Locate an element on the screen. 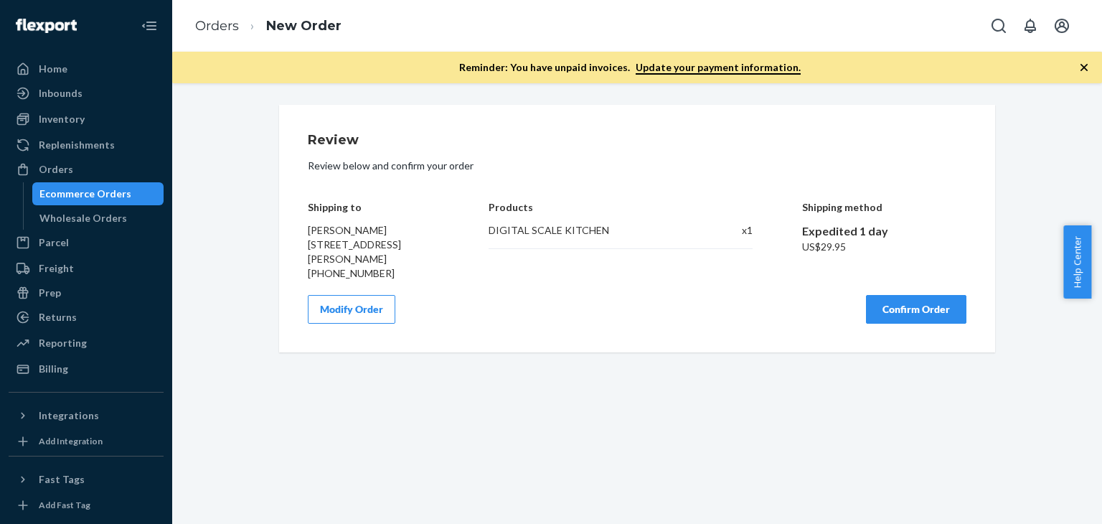  div: Ecommerce Orders is located at coordinates (85, 194).